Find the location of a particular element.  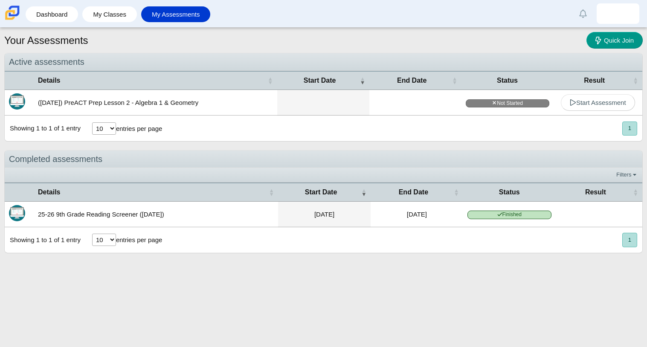

span: Quick Join is located at coordinates (619, 40).